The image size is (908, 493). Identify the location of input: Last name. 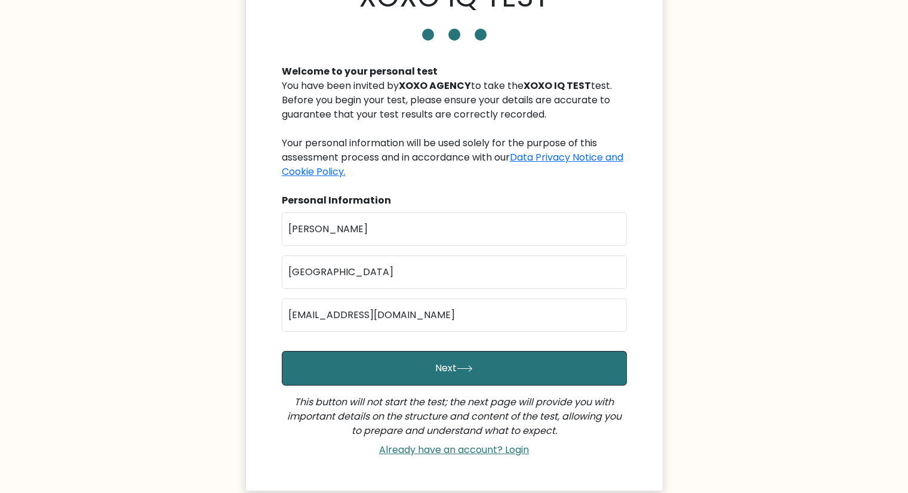
(454, 272).